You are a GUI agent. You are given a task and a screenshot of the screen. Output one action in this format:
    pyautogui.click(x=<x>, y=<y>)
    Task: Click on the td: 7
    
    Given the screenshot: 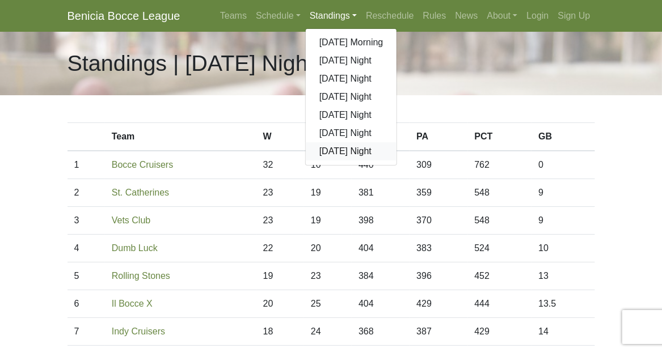 What is the action you would take?
    pyautogui.click(x=86, y=332)
    